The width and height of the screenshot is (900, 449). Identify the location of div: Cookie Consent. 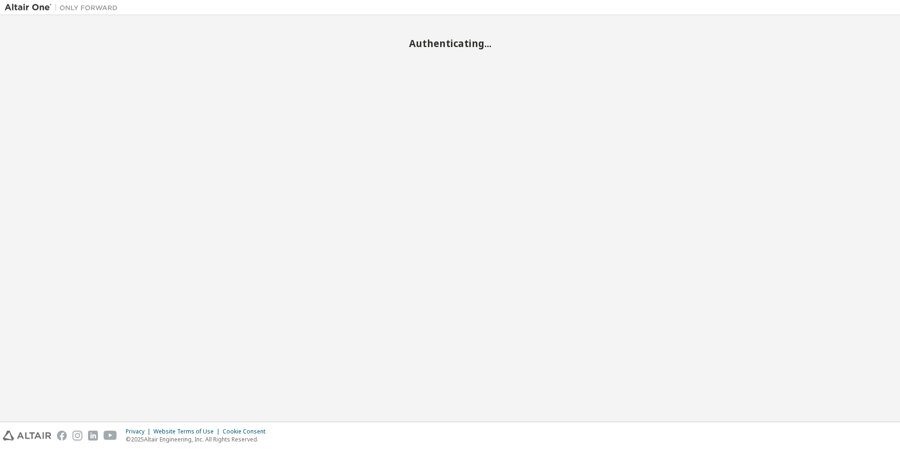
(247, 432).